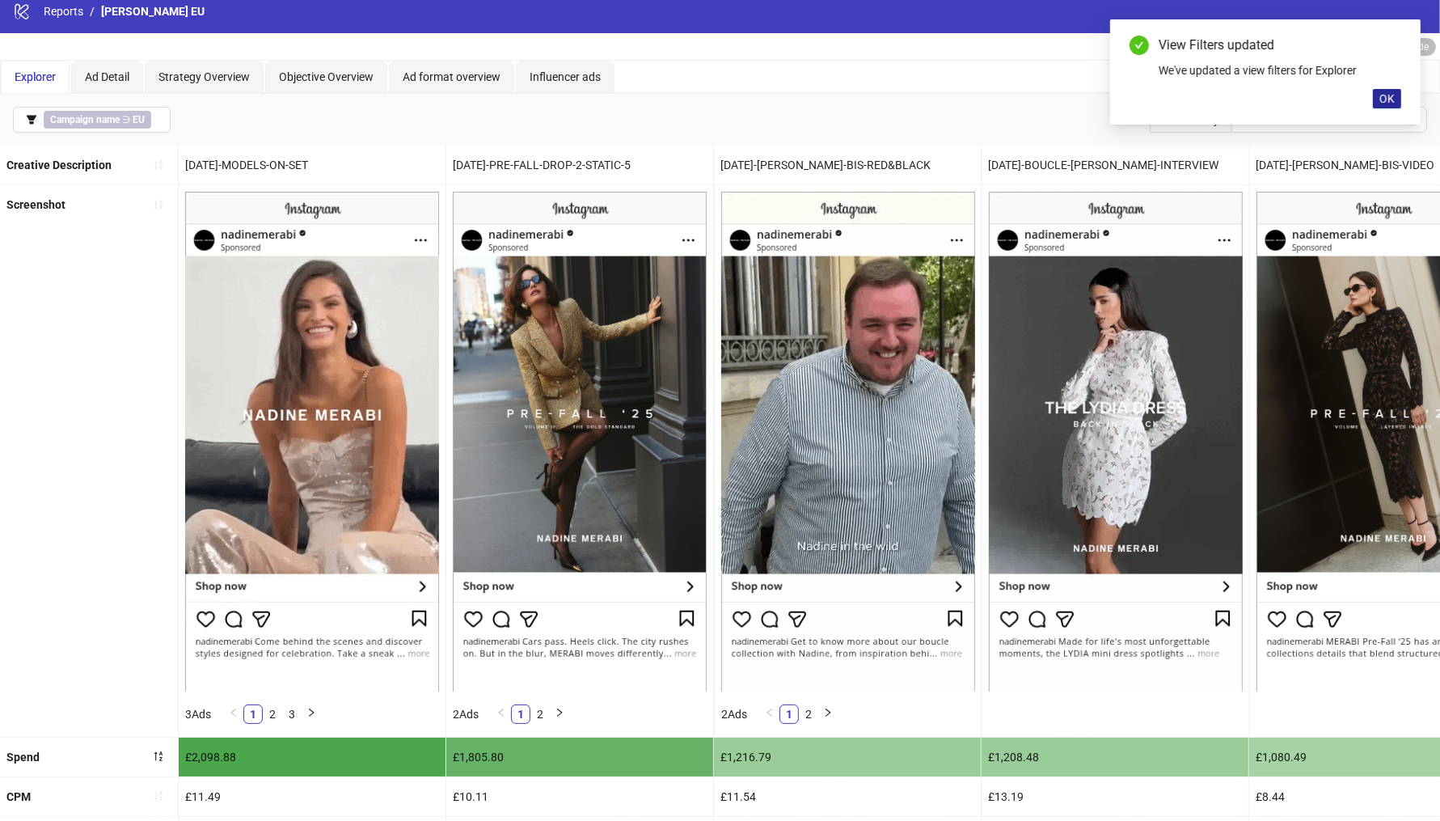  I want to click on span: Influencer ads, so click(565, 77).